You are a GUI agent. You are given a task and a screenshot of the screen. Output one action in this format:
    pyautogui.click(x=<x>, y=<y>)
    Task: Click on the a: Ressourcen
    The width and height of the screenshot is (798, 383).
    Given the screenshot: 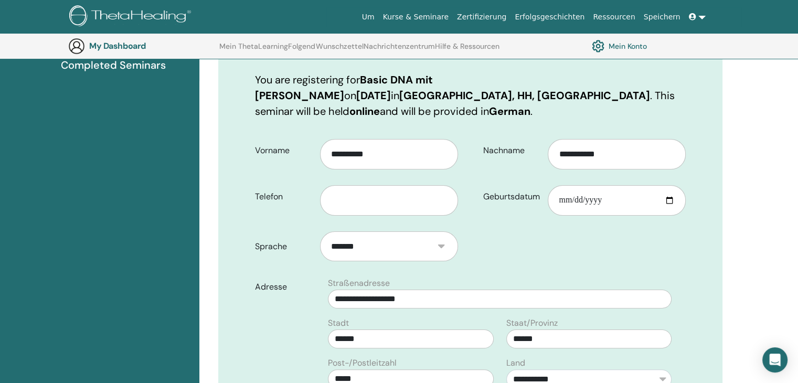 What is the action you would take?
    pyautogui.click(x=614, y=17)
    